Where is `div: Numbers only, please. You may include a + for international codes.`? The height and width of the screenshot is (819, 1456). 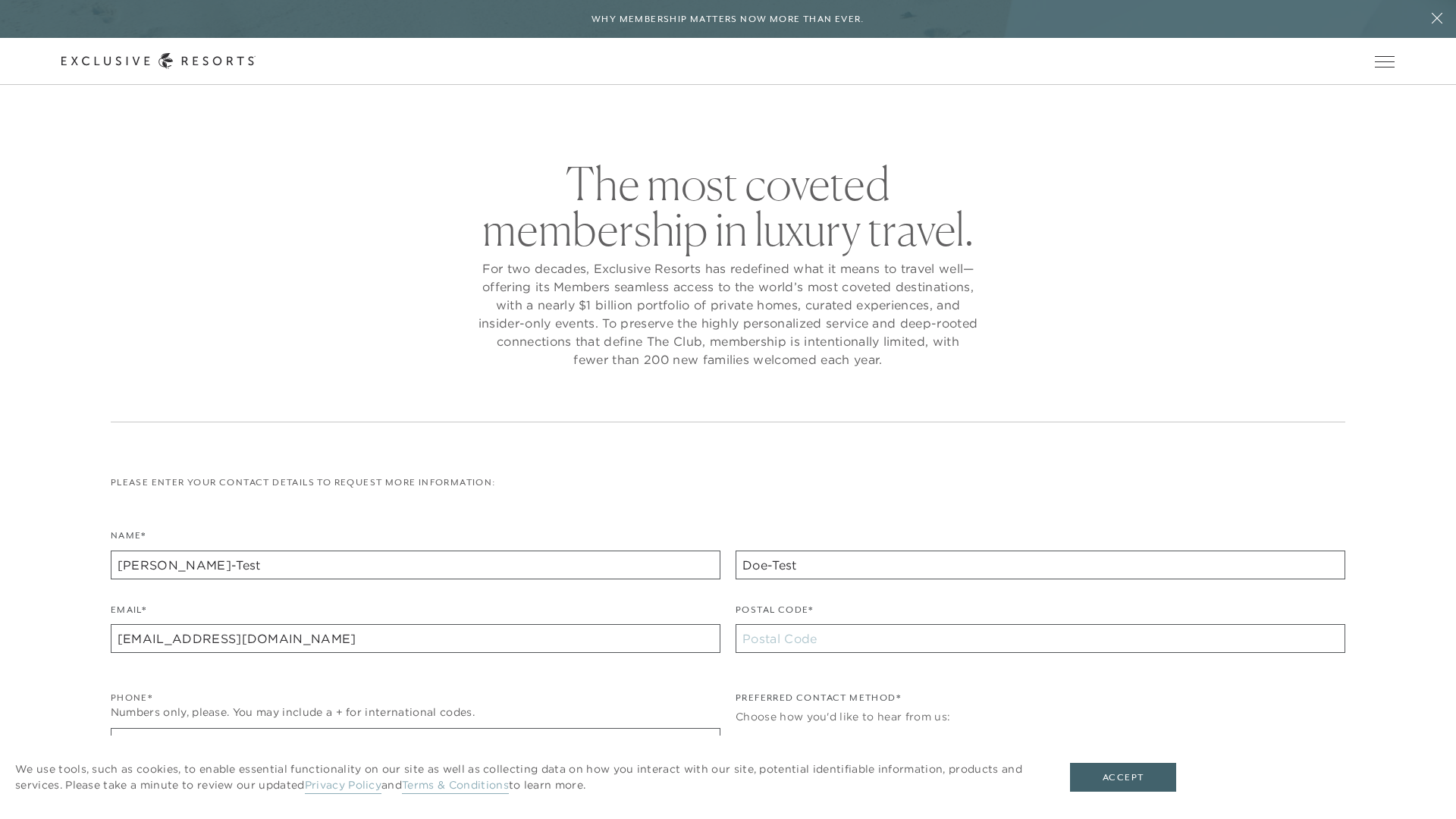
div: Numbers only, please. You may include a + for international codes. is located at coordinates (416, 712).